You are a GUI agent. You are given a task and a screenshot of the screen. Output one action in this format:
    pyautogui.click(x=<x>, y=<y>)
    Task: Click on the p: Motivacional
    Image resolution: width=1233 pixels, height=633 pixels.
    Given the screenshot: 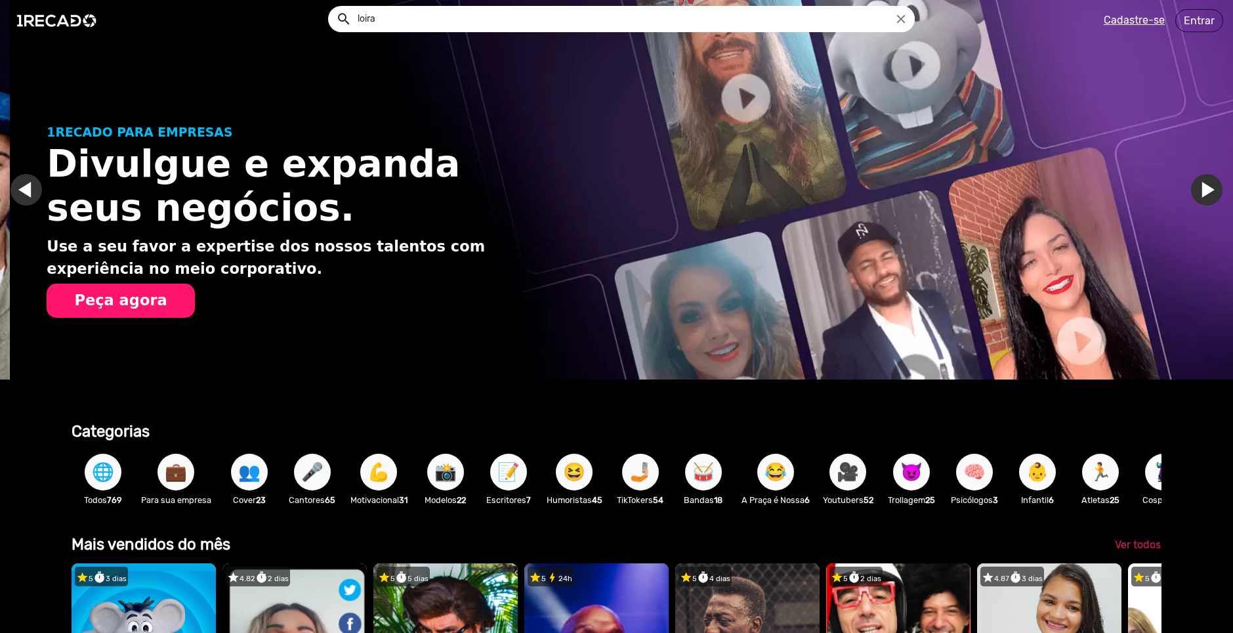 What is the action you would take?
    pyautogui.click(x=379, y=499)
    